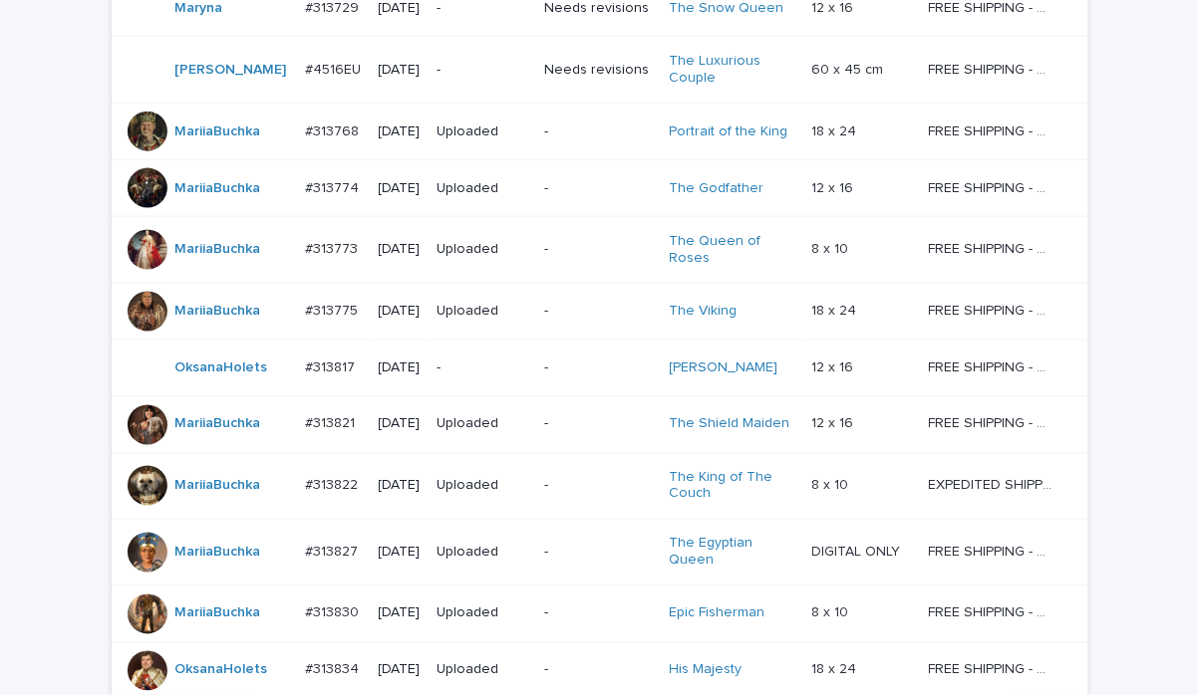 The height and width of the screenshot is (695, 1199). What do you see at coordinates (598, 70) in the screenshot?
I see `p: Needs revisions` at bounding box center [598, 70].